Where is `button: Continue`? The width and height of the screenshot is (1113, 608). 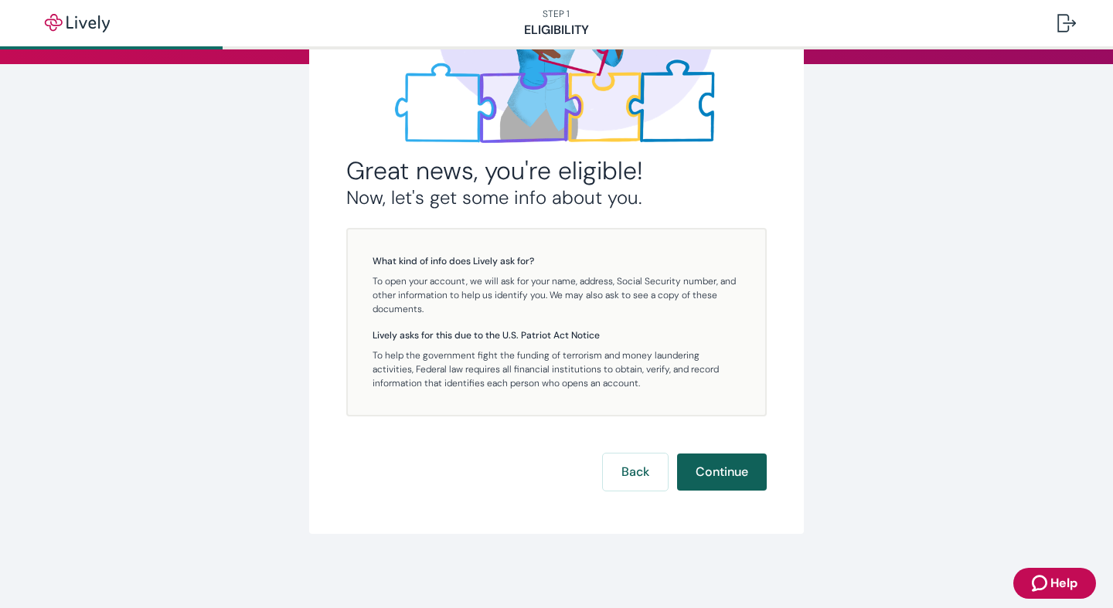
button: Continue is located at coordinates (722, 472).